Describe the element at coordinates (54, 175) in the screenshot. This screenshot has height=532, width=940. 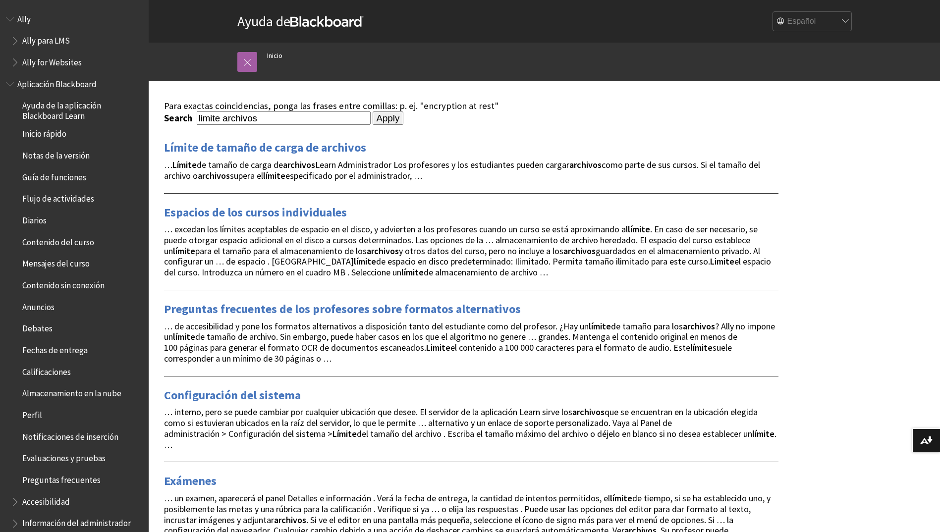
I see `span: Guía de funciones` at that location.